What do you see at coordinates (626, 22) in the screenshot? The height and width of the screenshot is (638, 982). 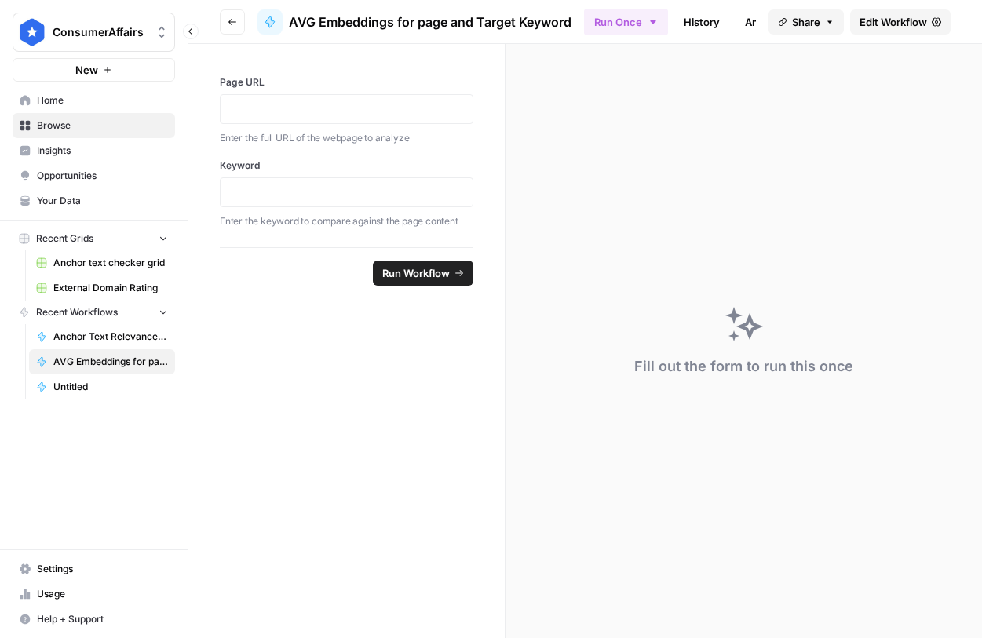 I see `button: Run Once` at bounding box center [626, 22].